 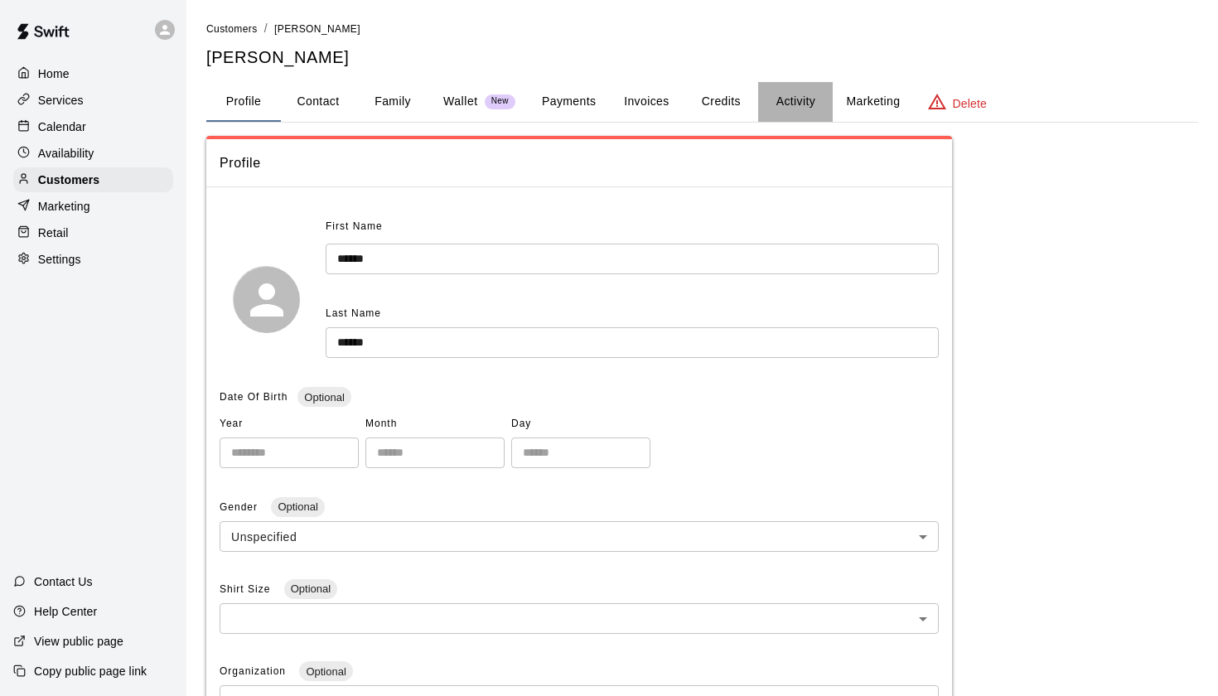 What do you see at coordinates (254, 671) in the screenshot?
I see `span: Organization` at bounding box center [254, 671].